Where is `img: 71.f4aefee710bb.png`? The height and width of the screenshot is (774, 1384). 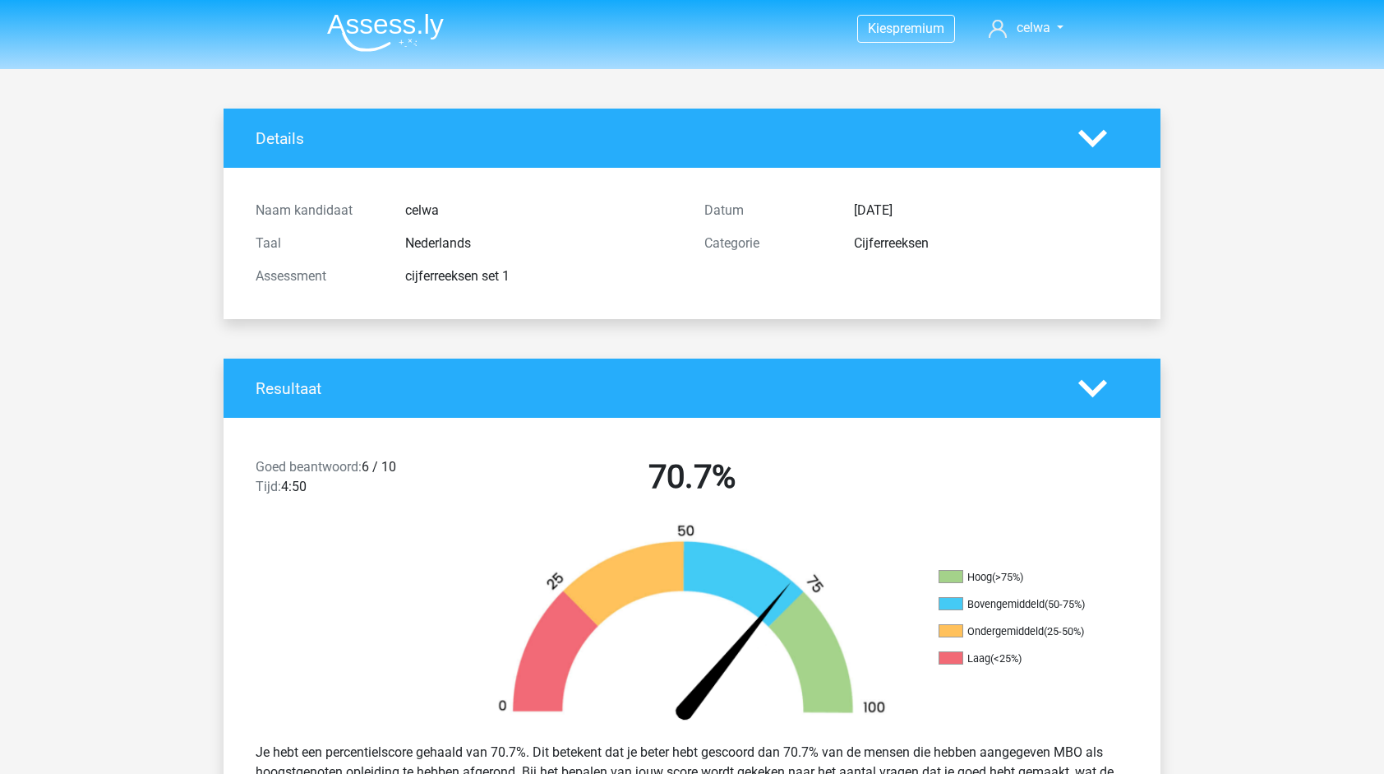 img: 71.f4aefee710bb.png is located at coordinates (692, 626).